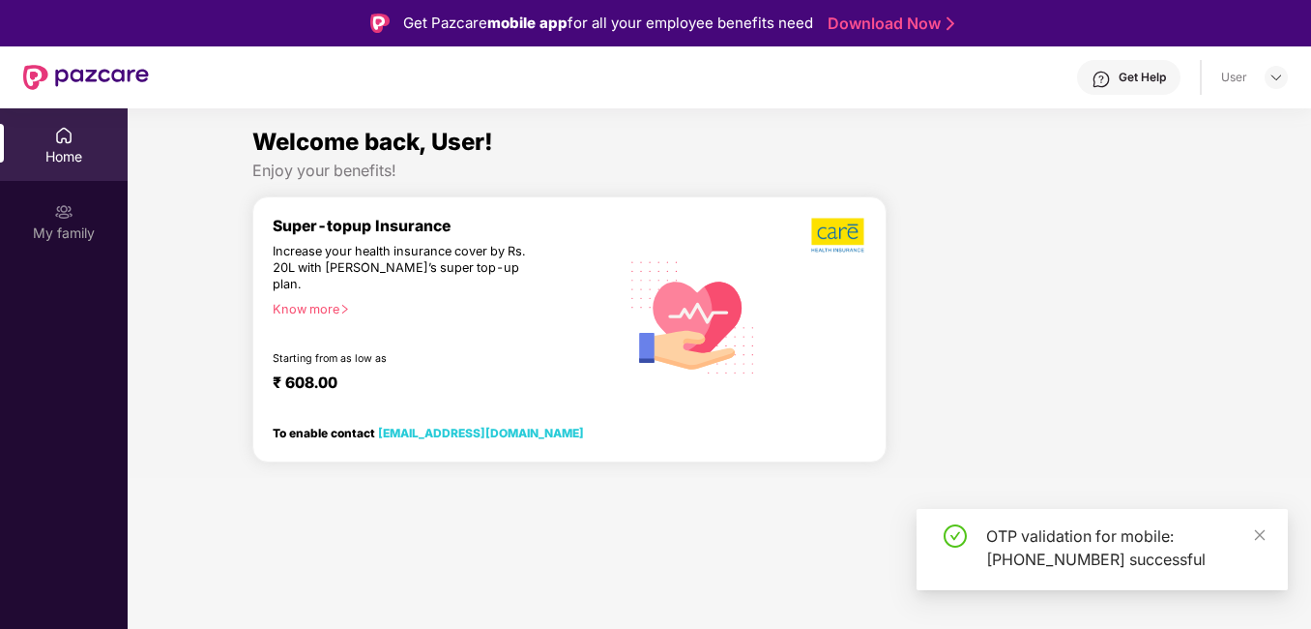  What do you see at coordinates (692, 316) in the screenshot?
I see `img: svg+xml;base64,PHN2ZyB4bWxucz0iaHR0cDovL3d3dy53My5vcmcvMjAwMC9zdmciIHhtbG5zOnhsaW5rPSJodHRwOi8vd3...` at bounding box center [692, 316].